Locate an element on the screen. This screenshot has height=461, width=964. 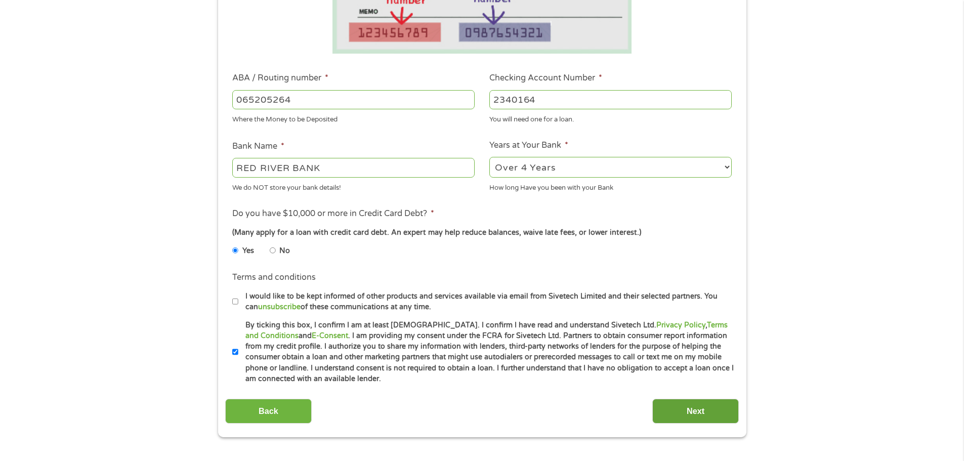
label: Bank Name is located at coordinates (258, 146).